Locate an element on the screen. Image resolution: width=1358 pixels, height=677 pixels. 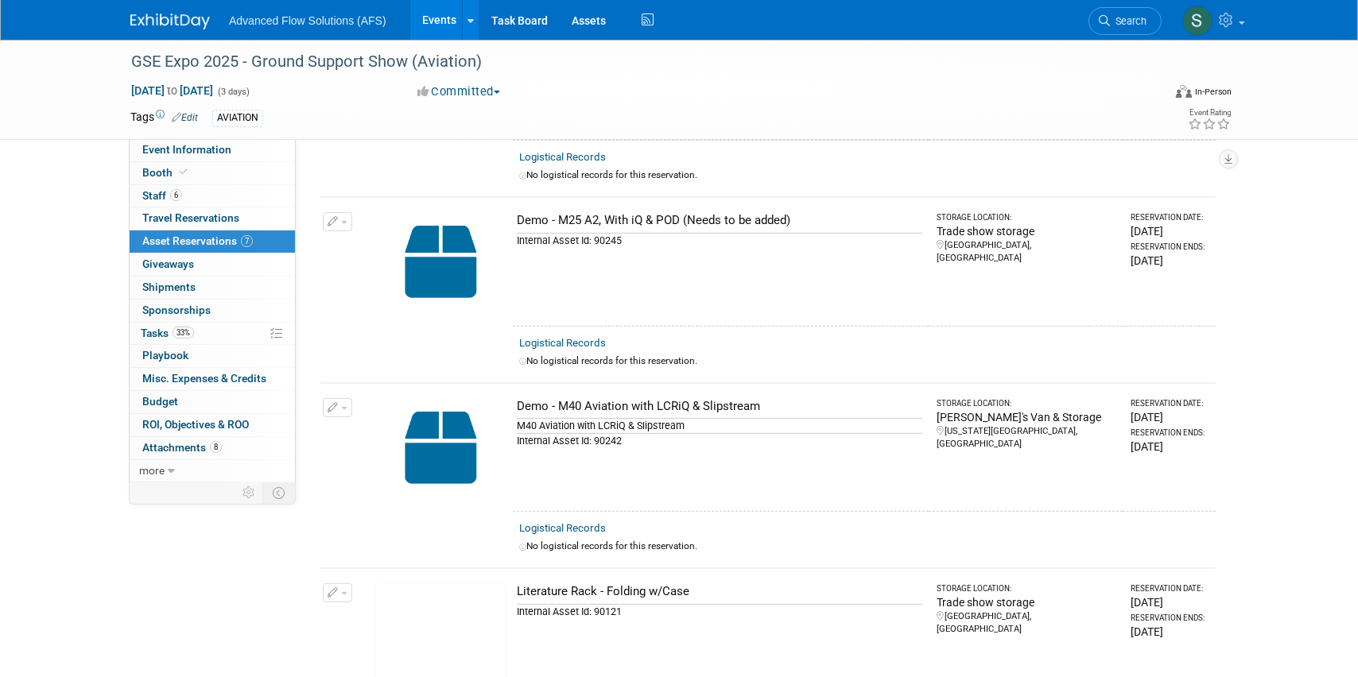
td: Personalize Event Tab Strip is located at coordinates (249, 493).